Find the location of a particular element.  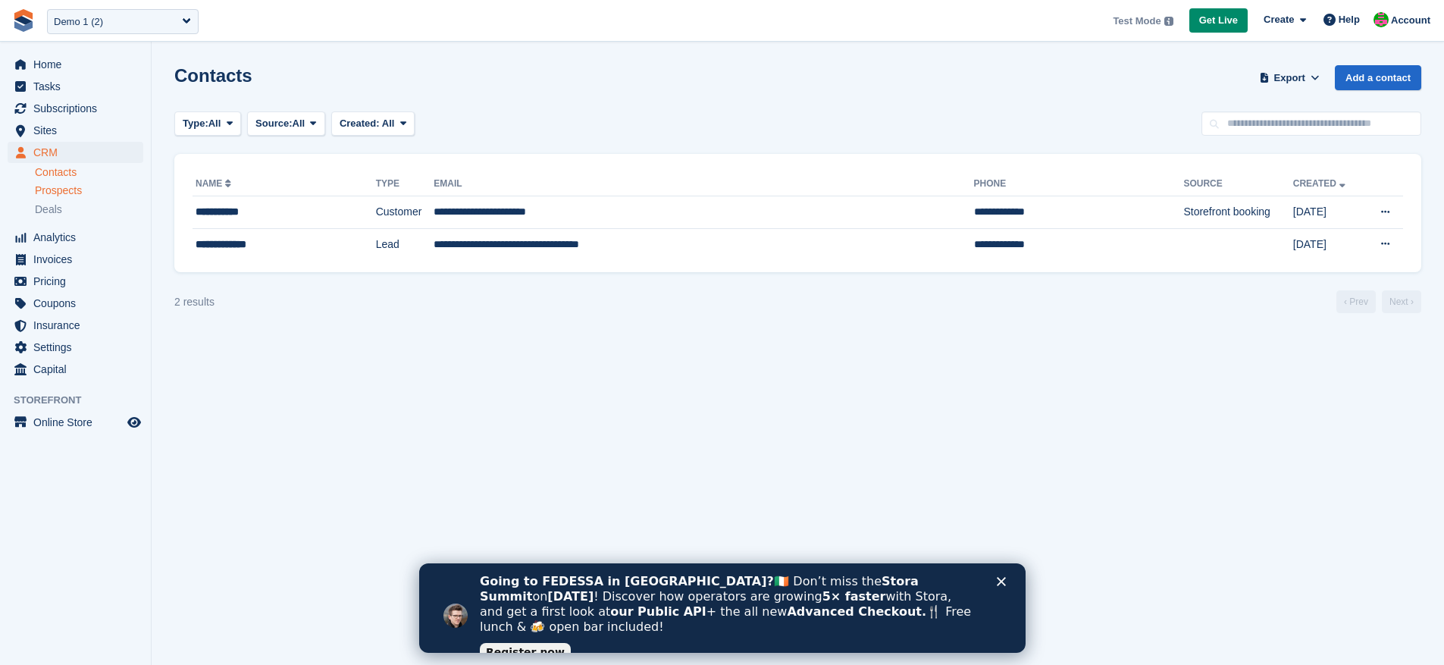

h1: Contacts is located at coordinates (213, 75).